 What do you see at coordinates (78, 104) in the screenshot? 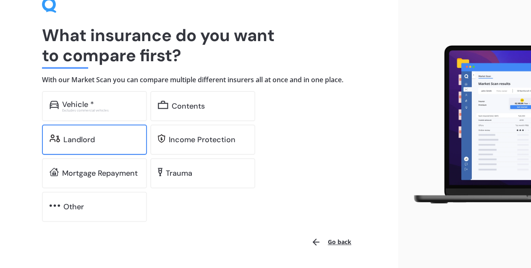
I see `div: Vehicle *` at bounding box center [78, 104].